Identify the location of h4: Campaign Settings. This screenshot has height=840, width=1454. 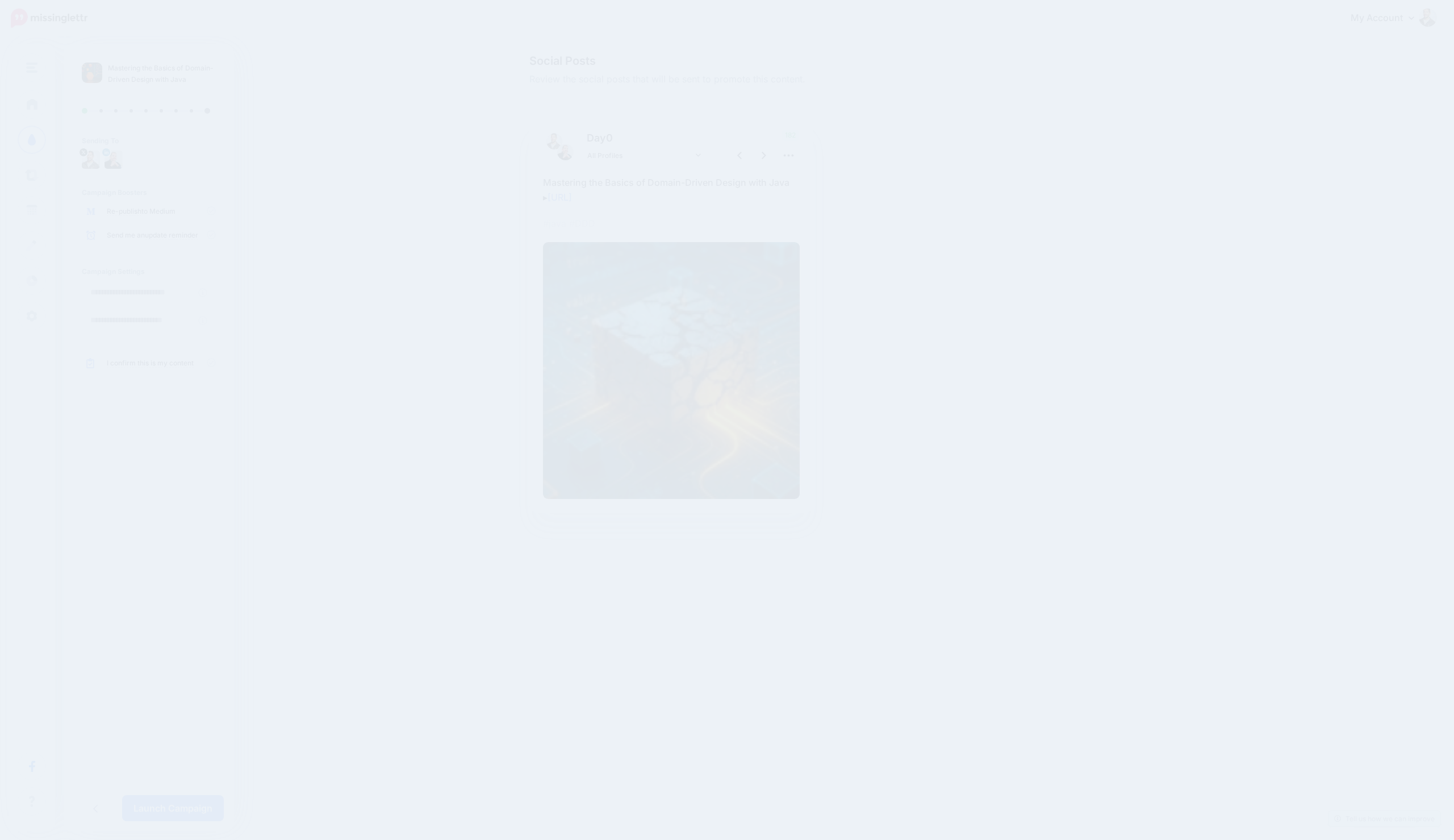
(149, 271).